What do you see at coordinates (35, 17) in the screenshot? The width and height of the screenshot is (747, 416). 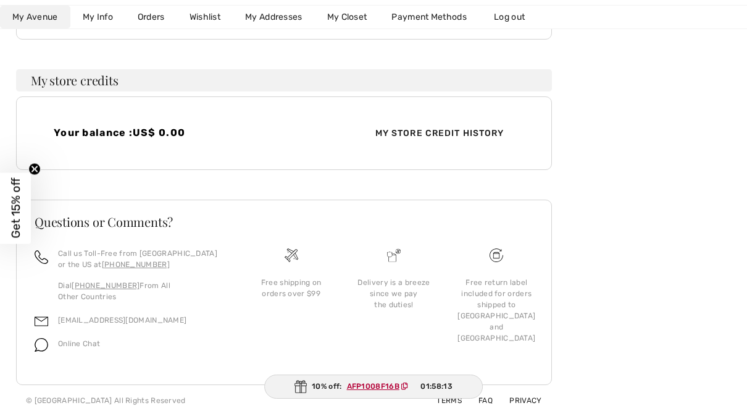 I see `span: My Avenue` at bounding box center [35, 17].